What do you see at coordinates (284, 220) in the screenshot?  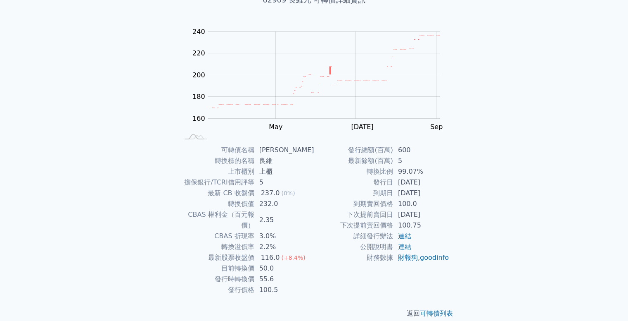 I see `td: 2.35` at bounding box center [284, 220].